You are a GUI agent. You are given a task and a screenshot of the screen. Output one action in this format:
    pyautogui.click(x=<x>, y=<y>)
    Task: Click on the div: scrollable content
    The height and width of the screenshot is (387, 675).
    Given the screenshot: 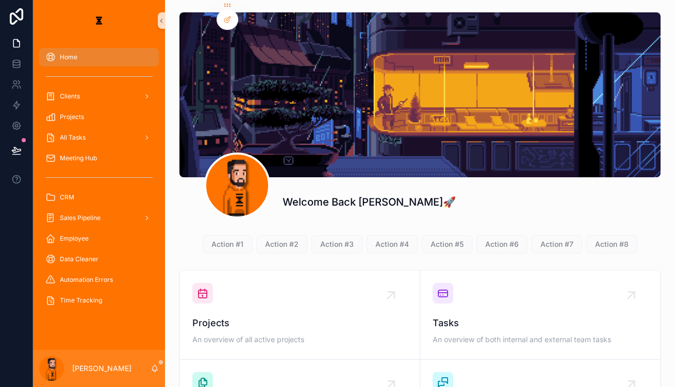 What is the action you would take?
    pyautogui.click(x=99, y=181)
    